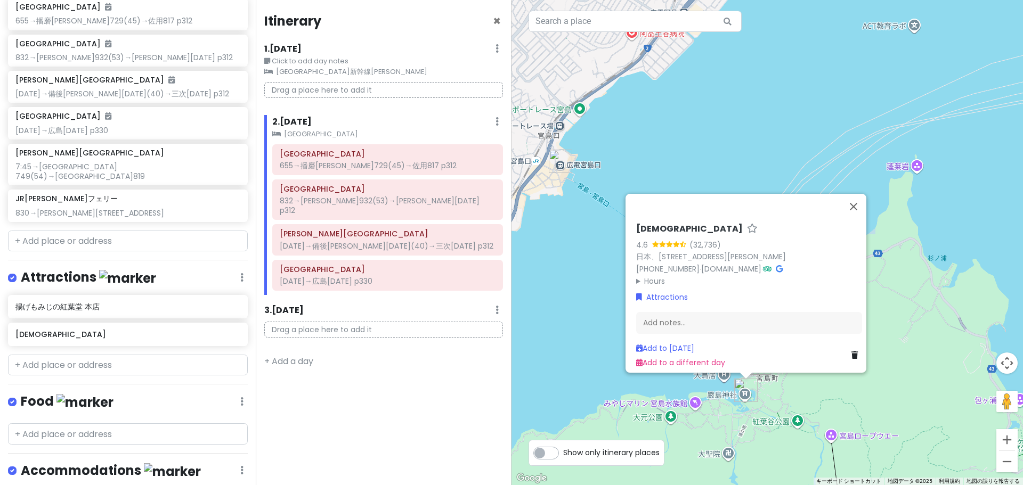 This screenshot has width=1023, height=485. Describe the element at coordinates (67, 402) in the screenshot. I see `h4: Food` at that location.